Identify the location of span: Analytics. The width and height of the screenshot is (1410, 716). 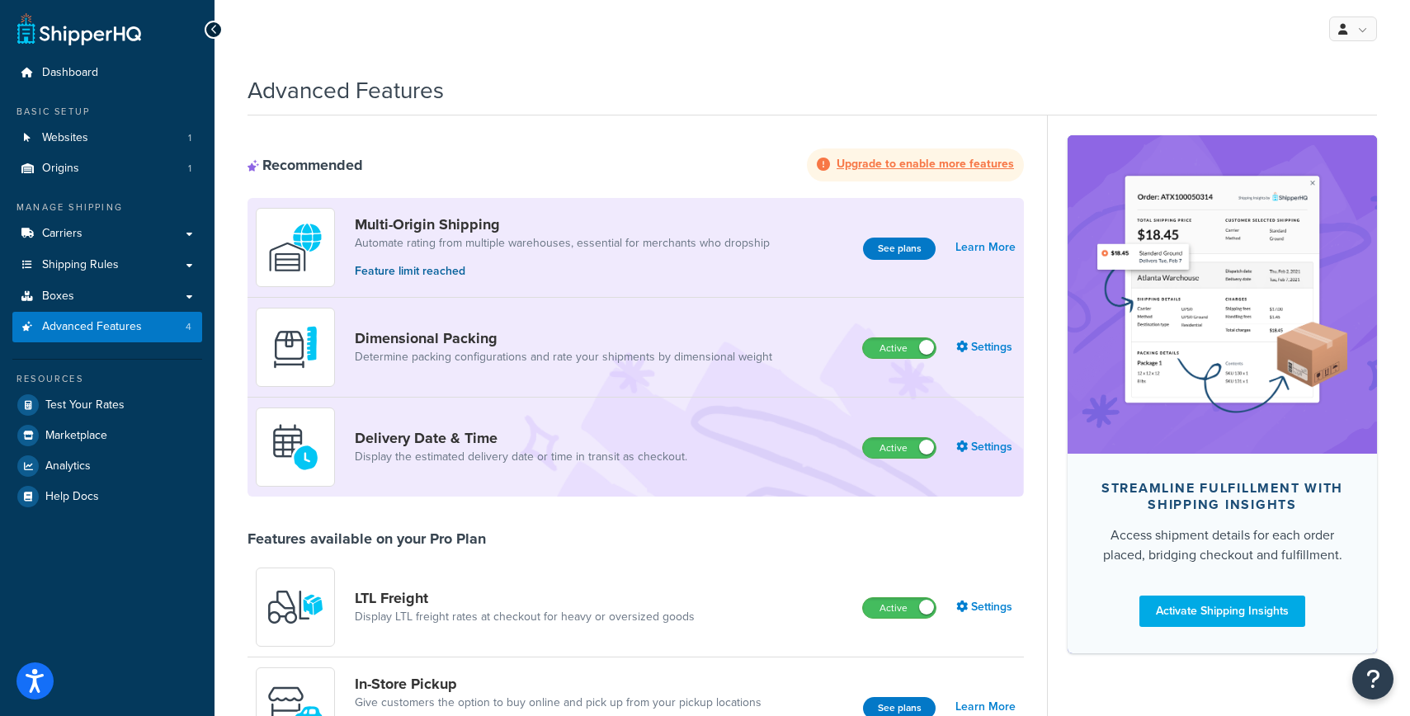
(68, 466).